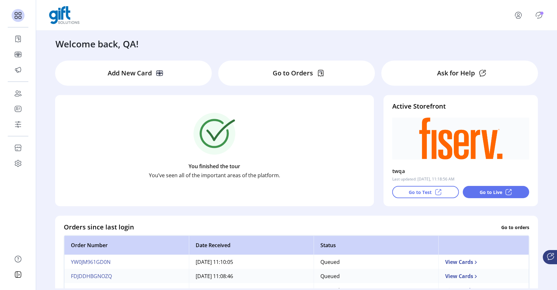 The image size is (557, 290). Describe the element at coordinates (97, 44) in the screenshot. I see `h3: Welcome back, QA!` at that location.